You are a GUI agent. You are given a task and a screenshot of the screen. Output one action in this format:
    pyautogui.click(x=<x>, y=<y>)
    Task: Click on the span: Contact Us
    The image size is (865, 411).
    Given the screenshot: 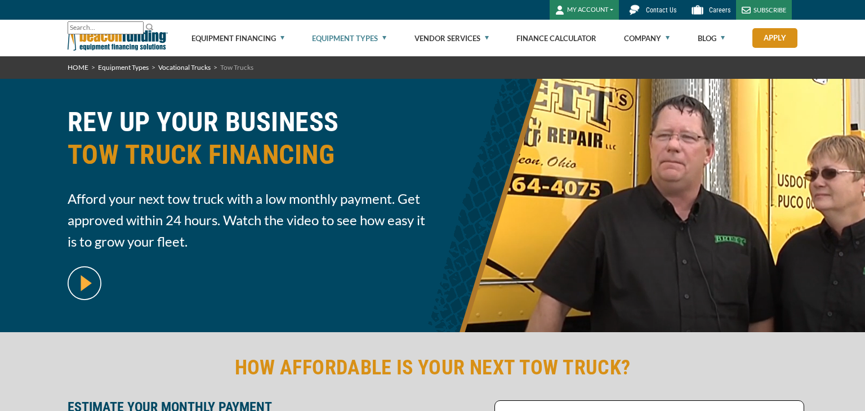 What is the action you would take?
    pyautogui.click(x=661, y=10)
    